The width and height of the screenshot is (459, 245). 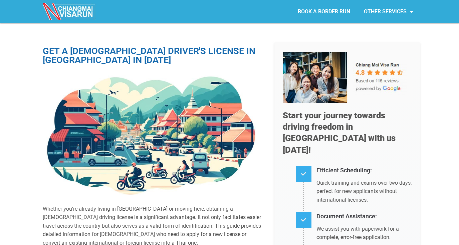 I want to click on h4: Document Assistance:, so click(x=364, y=216).